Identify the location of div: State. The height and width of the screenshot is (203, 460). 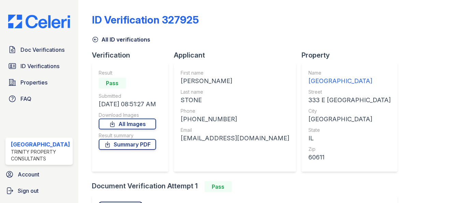
(349, 130).